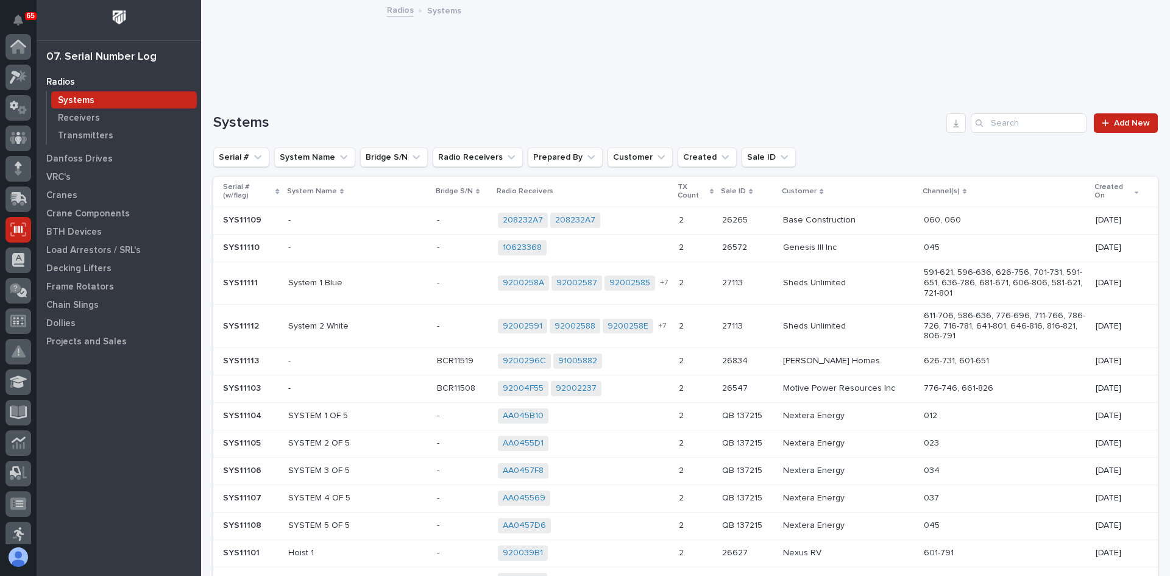 The image size is (1170, 576). Describe the element at coordinates (524, 283) in the screenshot. I see `a: 9200258A` at that location.